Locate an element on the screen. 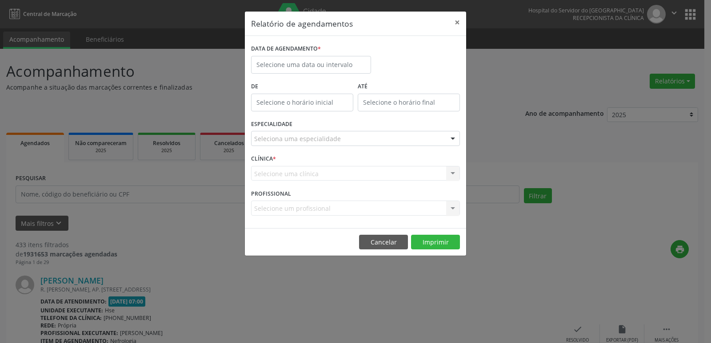 The width and height of the screenshot is (711, 343). input: Selecione o horário inicial is located at coordinates (302, 103).